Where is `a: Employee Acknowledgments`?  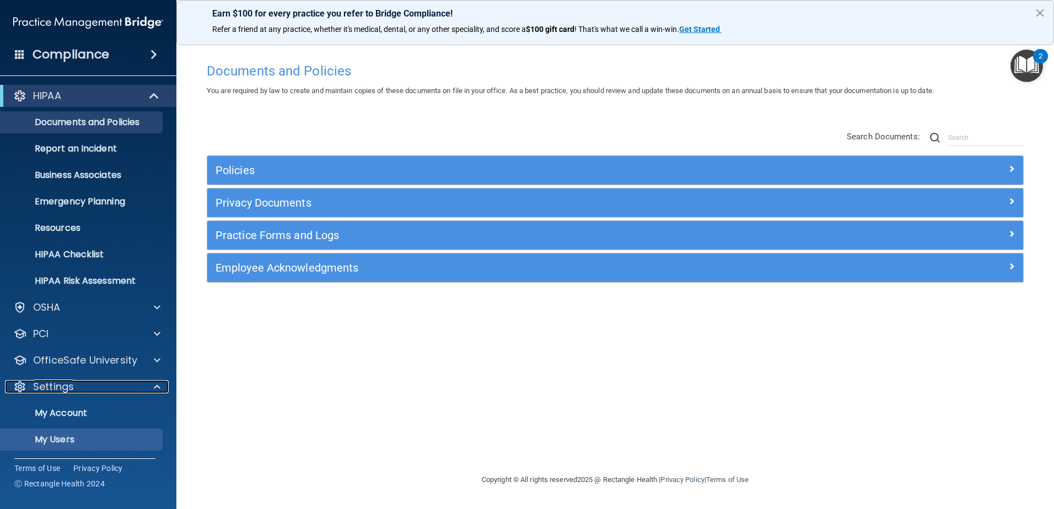 a: Employee Acknowledgments is located at coordinates (615, 268).